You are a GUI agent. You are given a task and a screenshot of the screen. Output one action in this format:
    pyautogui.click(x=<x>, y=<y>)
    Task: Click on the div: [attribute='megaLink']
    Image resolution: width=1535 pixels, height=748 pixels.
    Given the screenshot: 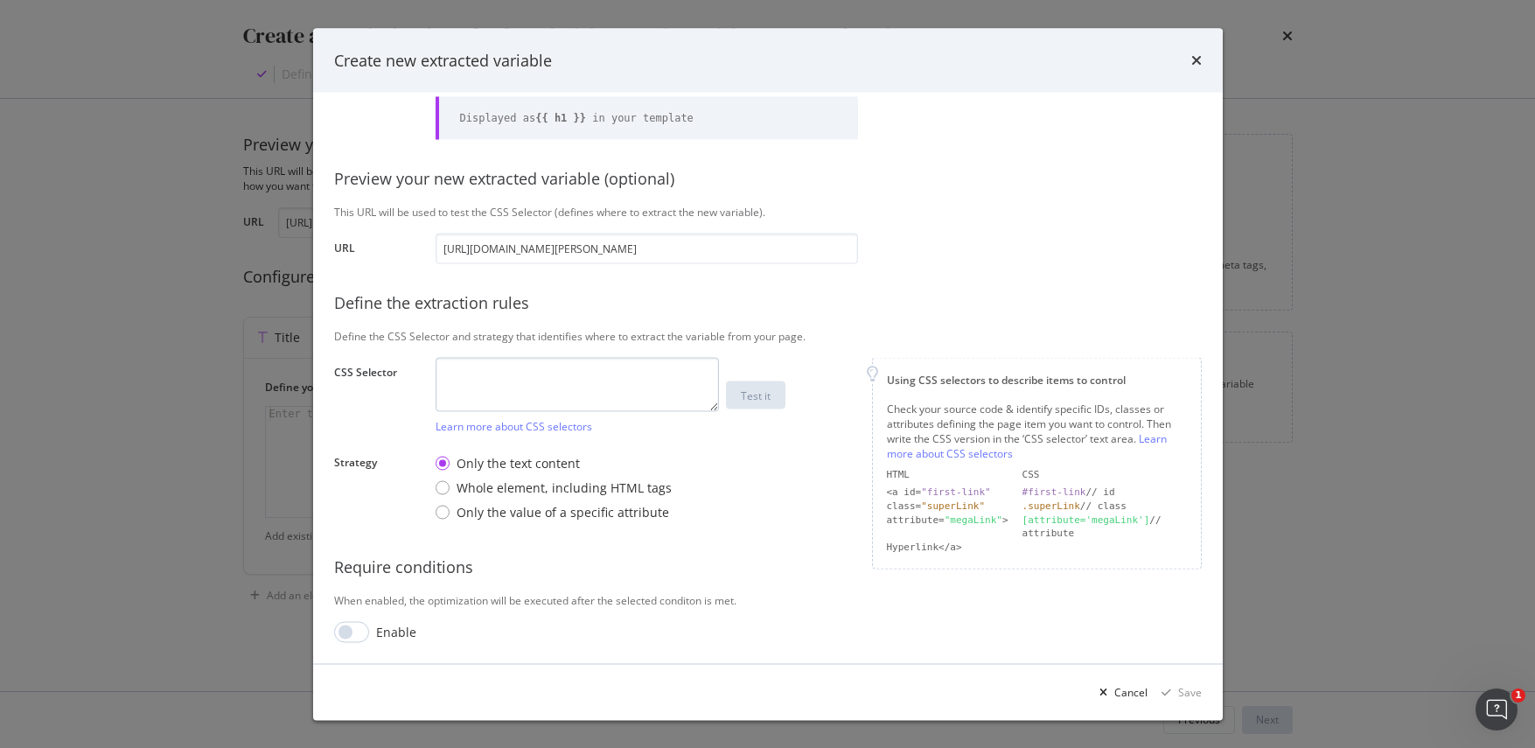 What is the action you would take?
    pyautogui.click(x=1087, y=519)
    